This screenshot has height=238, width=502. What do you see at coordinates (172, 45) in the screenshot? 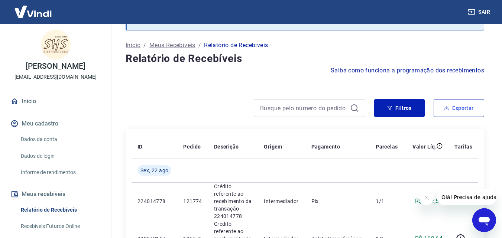
I see `p: Meus Recebíveis` at bounding box center [172, 45].